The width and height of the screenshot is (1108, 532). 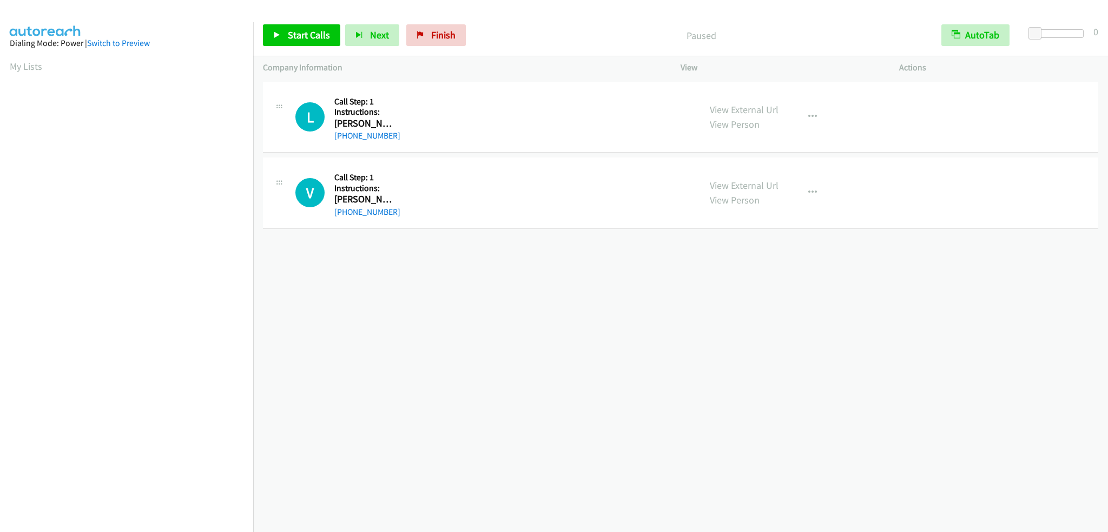 I want to click on div: Dialing Mode: Power |, so click(x=127, y=43).